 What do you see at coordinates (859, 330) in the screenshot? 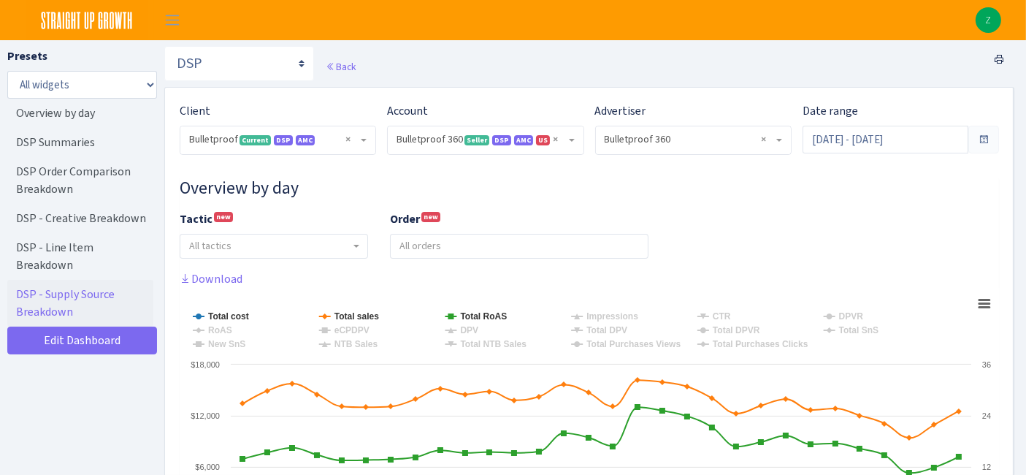
I see `tspan: Total SnS` at bounding box center [859, 330].